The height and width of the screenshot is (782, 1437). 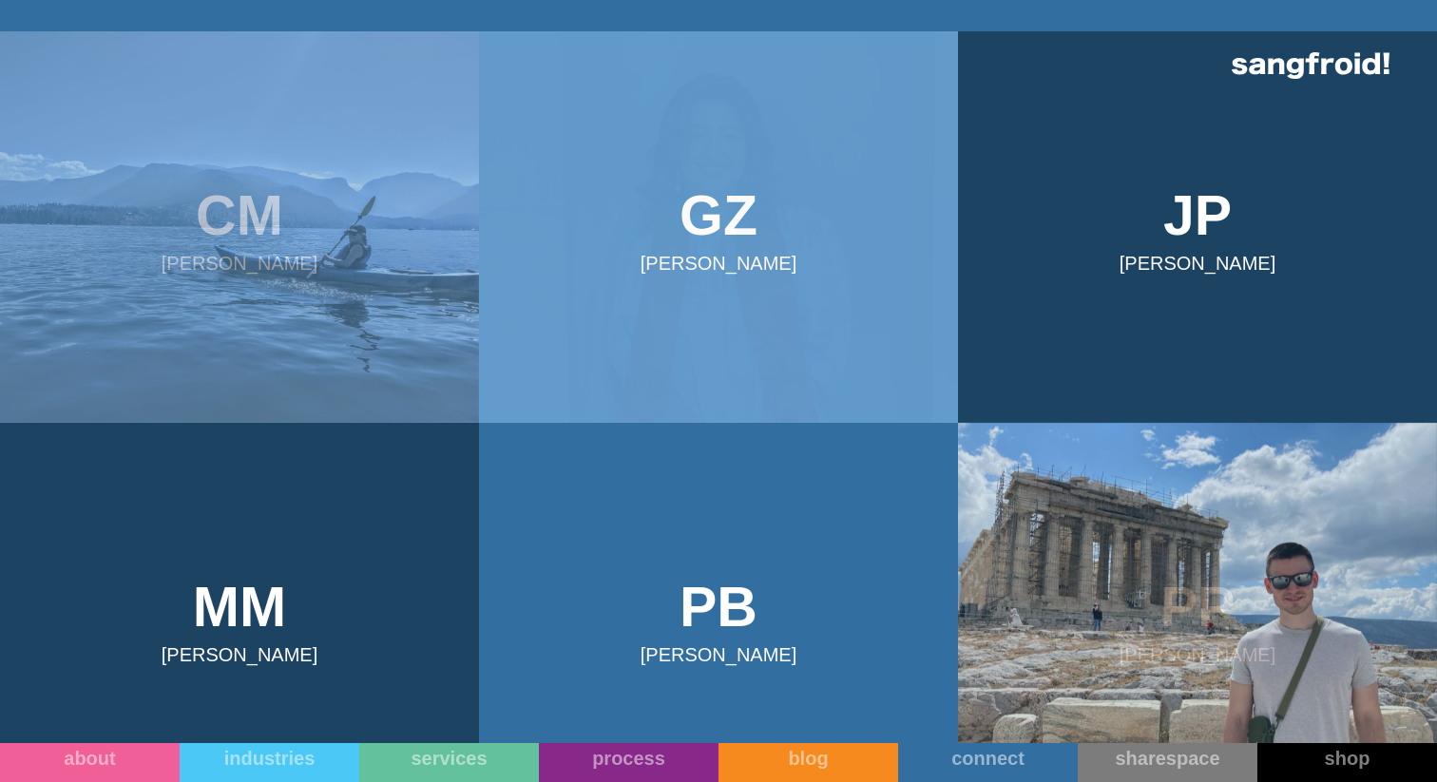 I want to click on div: services, so click(x=448, y=758).